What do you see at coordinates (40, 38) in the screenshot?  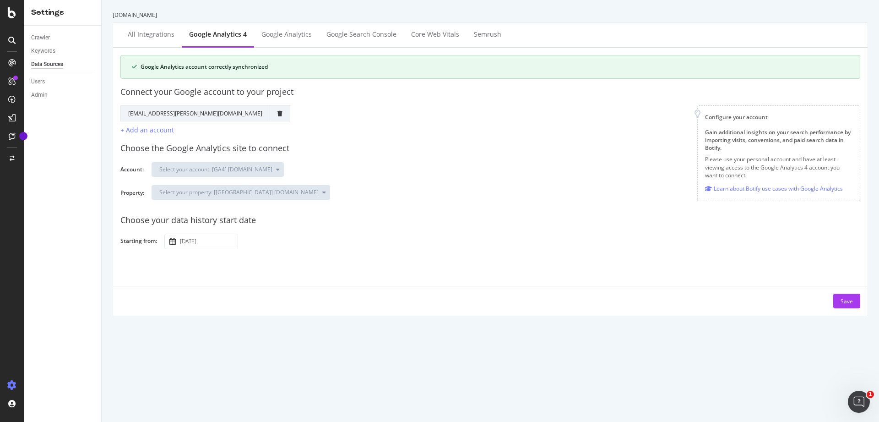 I see `div: Crawler` at bounding box center [40, 38].